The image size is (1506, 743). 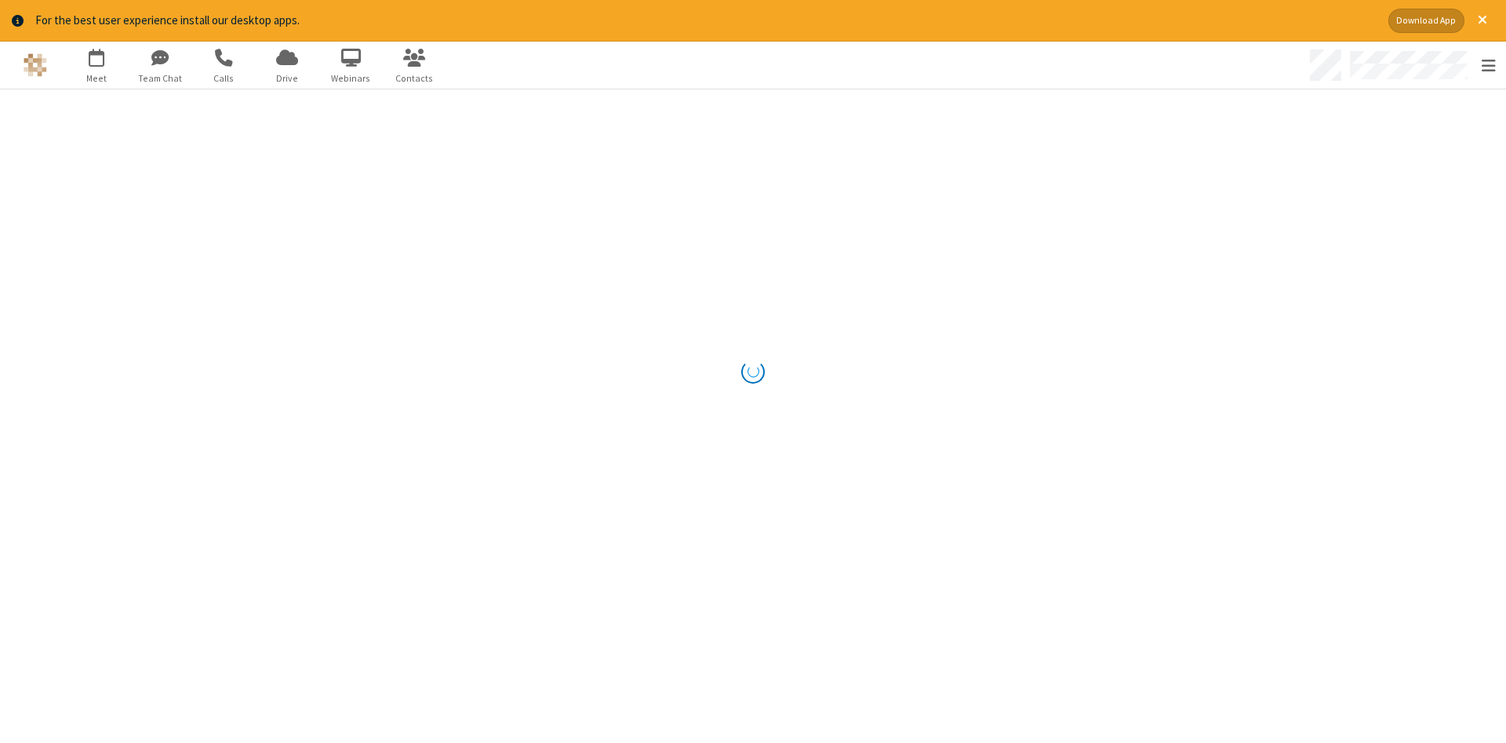 I want to click on span: Calls, so click(x=224, y=78).